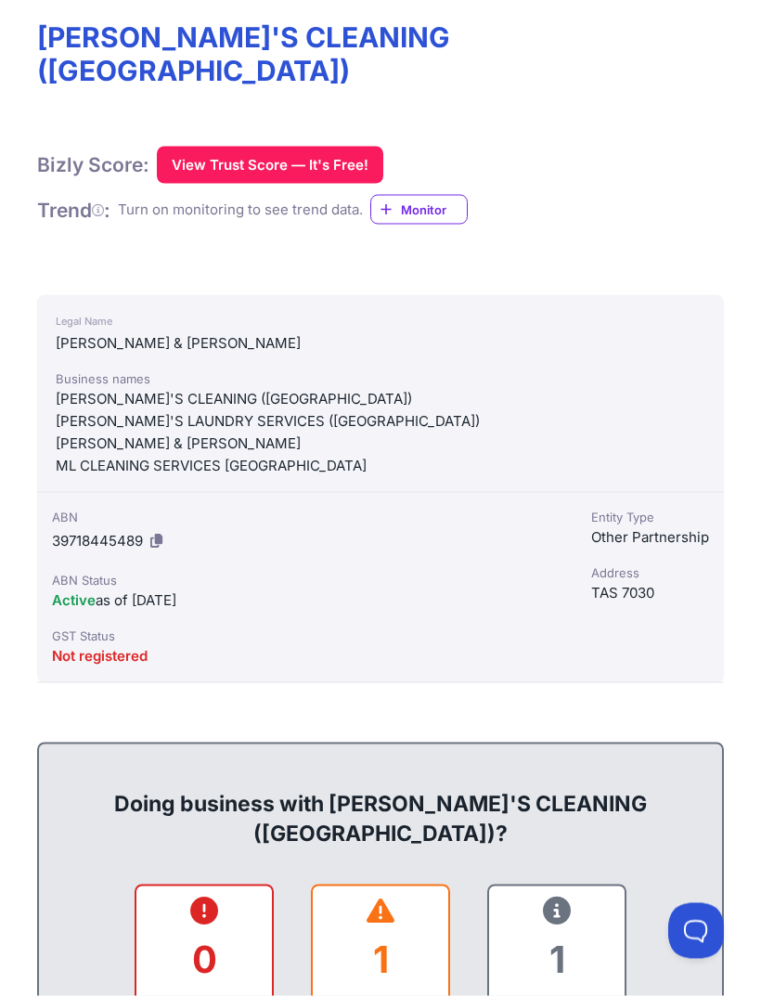  I want to click on span: Monitor, so click(433, 210).